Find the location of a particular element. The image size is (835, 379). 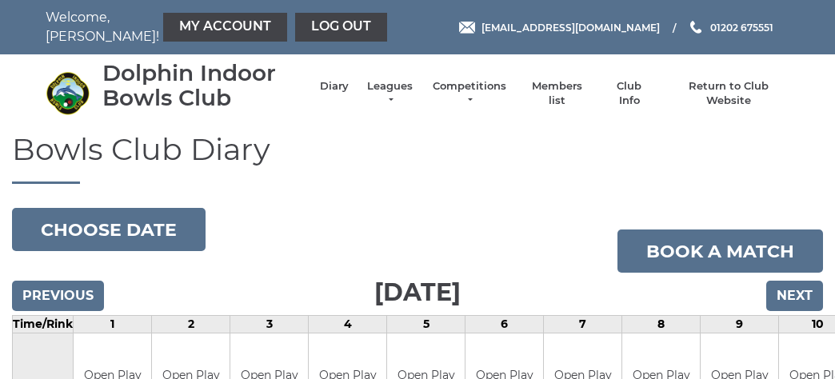

a: Members list is located at coordinates (556, 94).